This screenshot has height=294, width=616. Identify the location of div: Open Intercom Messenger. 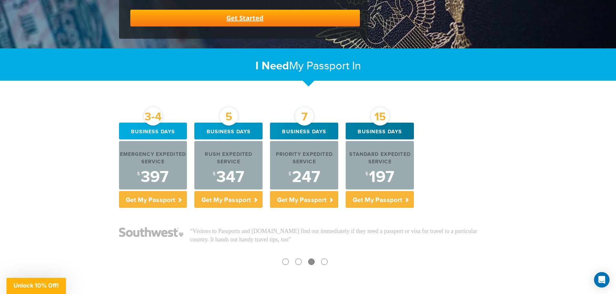
(601, 280).